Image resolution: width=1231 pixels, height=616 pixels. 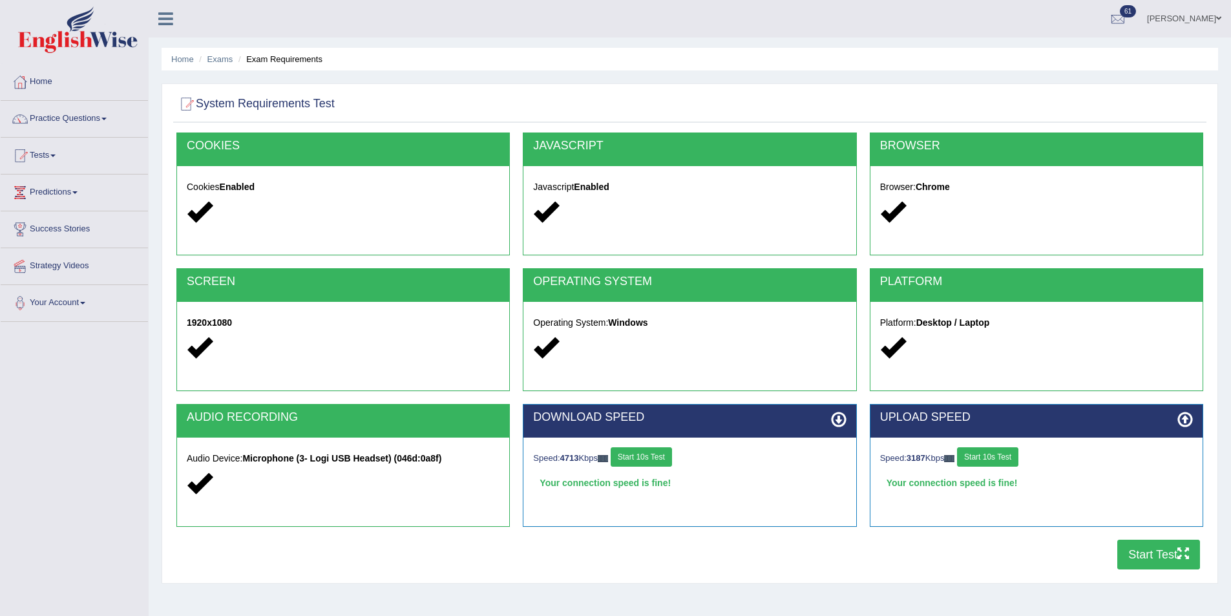 What do you see at coordinates (343, 146) in the screenshot?
I see `h2: COOKIES` at bounding box center [343, 146].